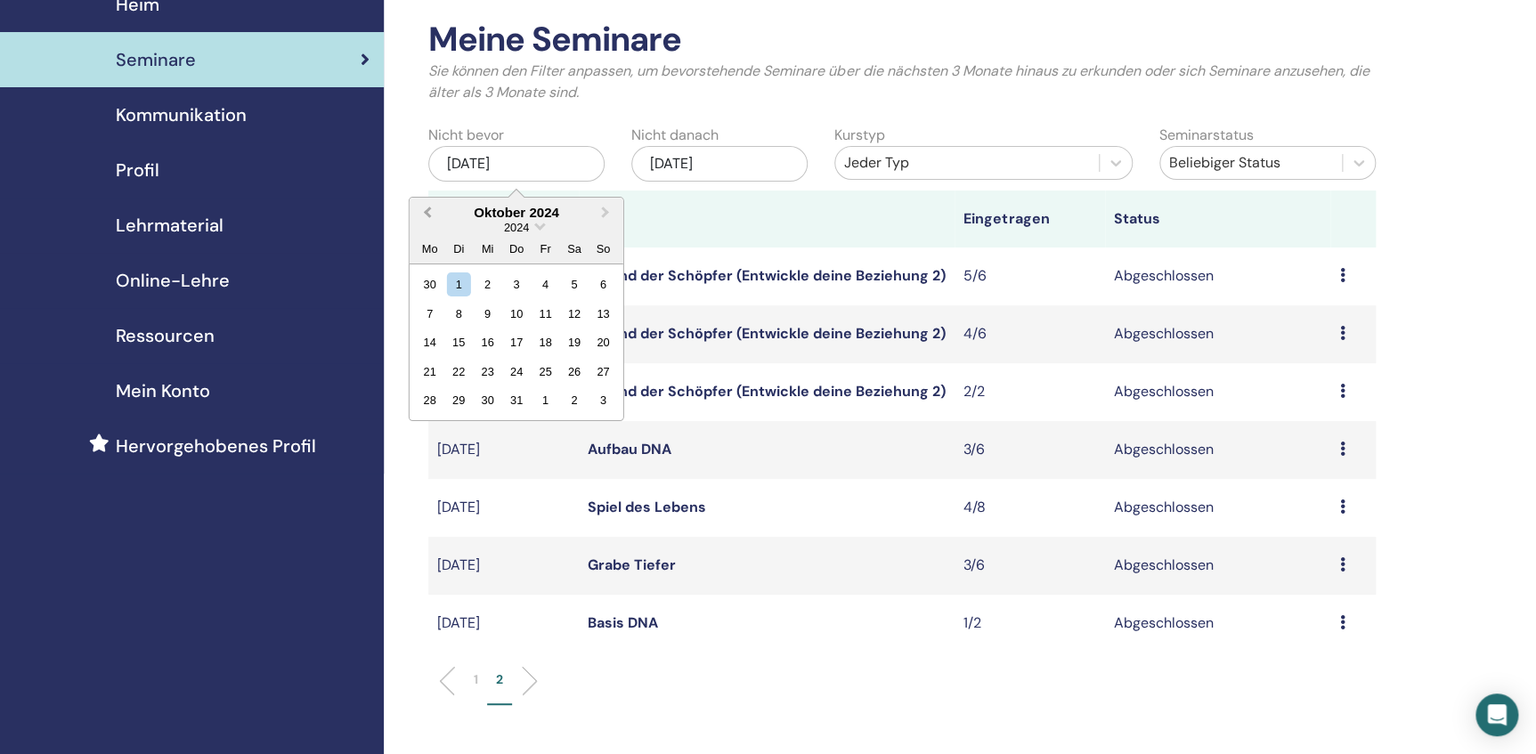  Describe the element at coordinates (458, 342) in the screenshot. I see `div: Choose Dienstag, 15. Oktober 2024` at that location.